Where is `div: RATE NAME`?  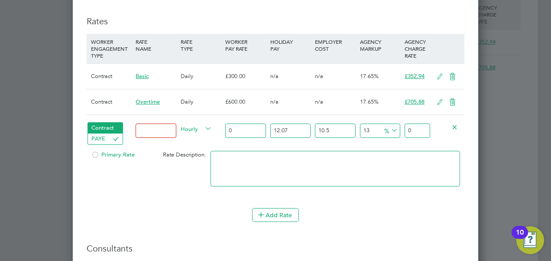 div: RATE NAME is located at coordinates (156, 45).